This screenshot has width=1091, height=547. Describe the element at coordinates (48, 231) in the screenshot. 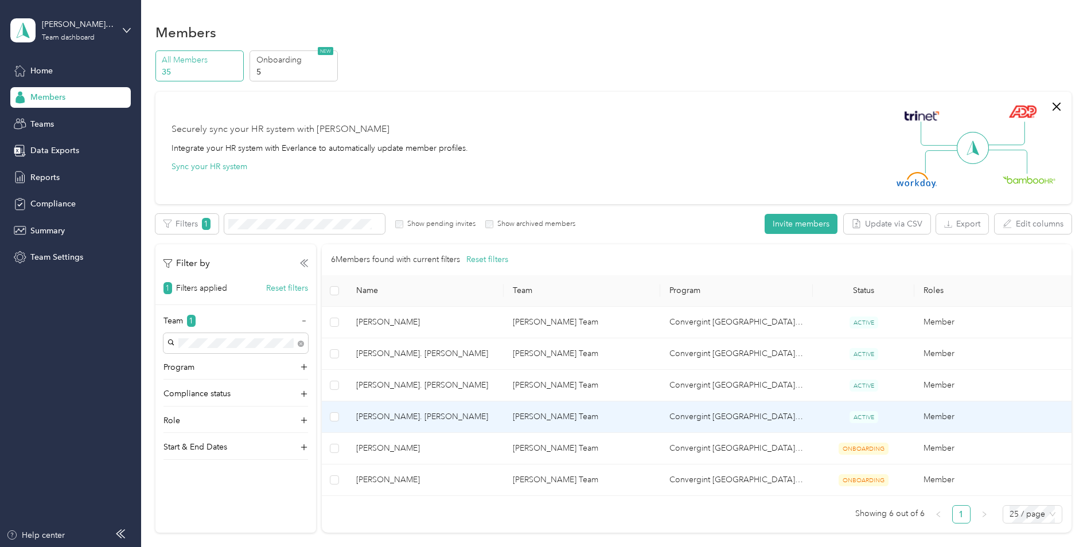

I see `span: Summary` at that location.